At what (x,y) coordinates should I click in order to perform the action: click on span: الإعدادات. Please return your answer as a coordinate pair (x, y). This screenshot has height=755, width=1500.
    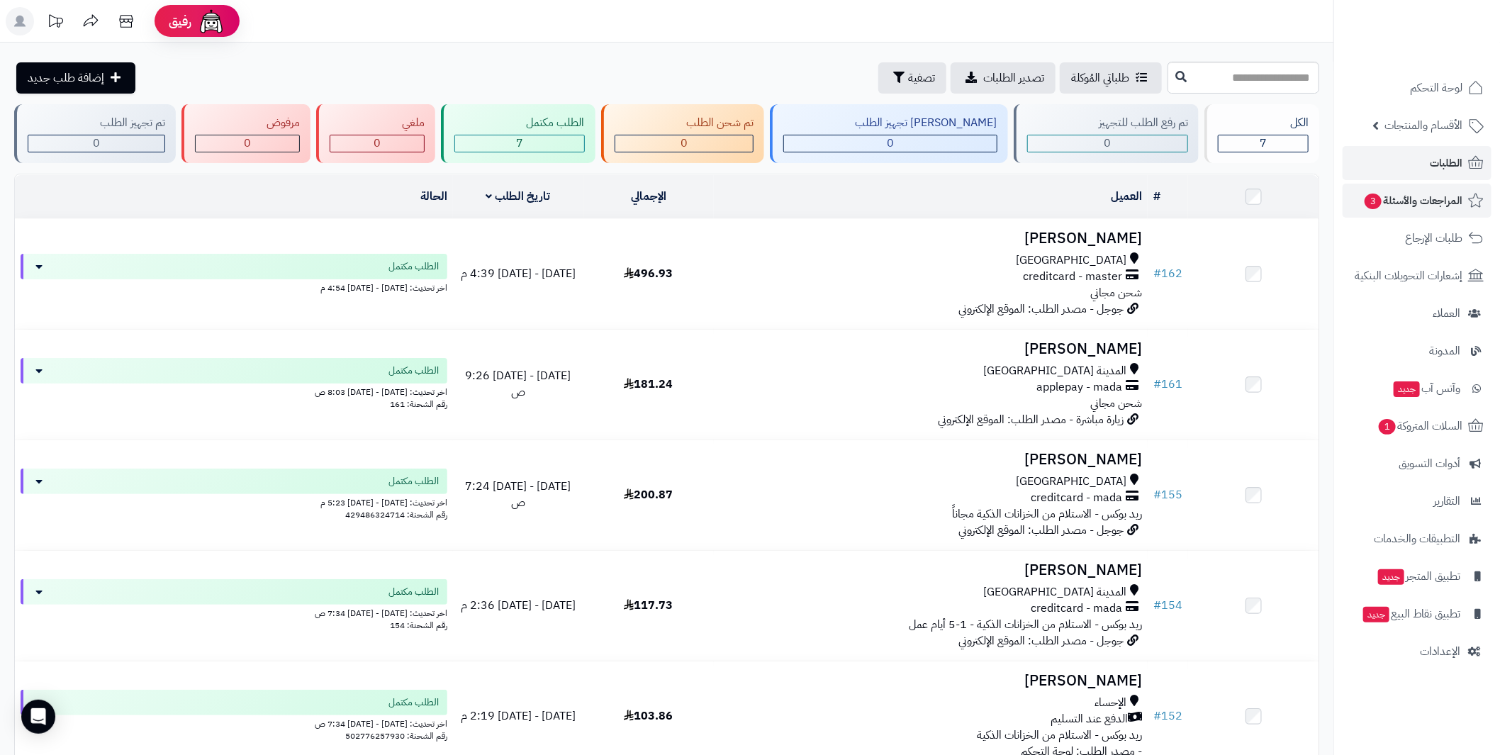
    Looking at the image, I should click on (1440, 652).